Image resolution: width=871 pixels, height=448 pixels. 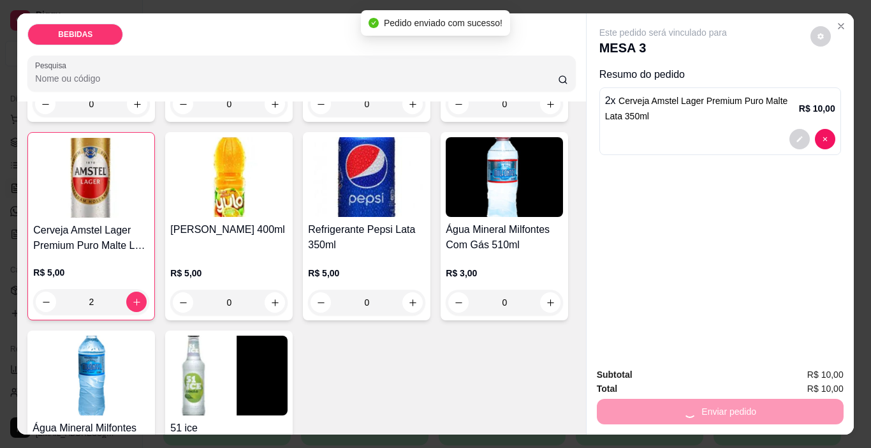 I want to click on h4: 51 ice, so click(x=229, y=428).